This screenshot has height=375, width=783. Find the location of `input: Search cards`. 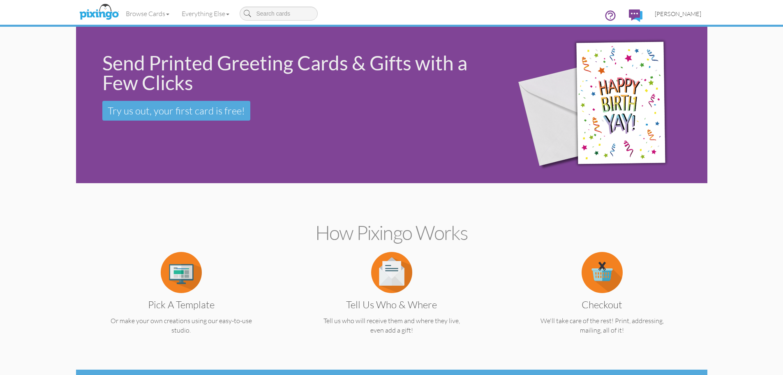

input: Search cards is located at coordinates (279, 14).